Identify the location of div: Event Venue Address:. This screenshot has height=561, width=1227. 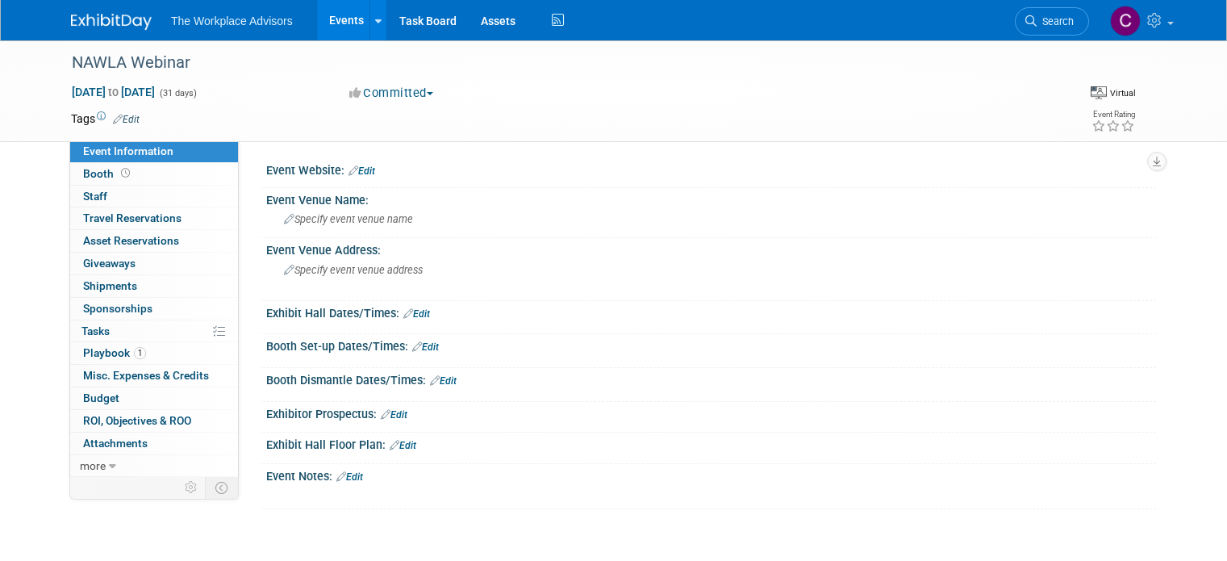
(711, 248).